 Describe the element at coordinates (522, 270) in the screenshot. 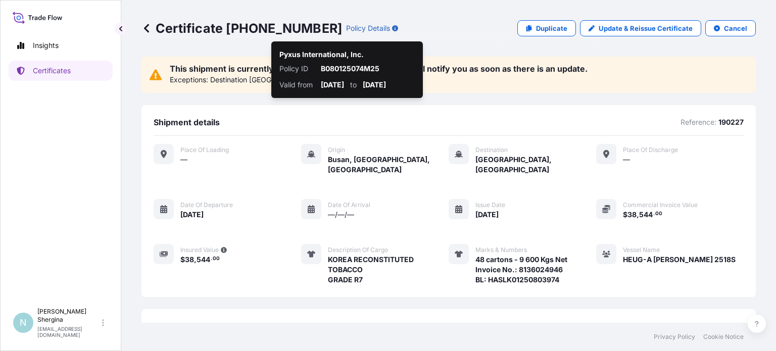

I see `span: 48 cartons - 9 600 Kgs Net Invoice No.: 8136024946 BL: HASLK01250803974` at that location.